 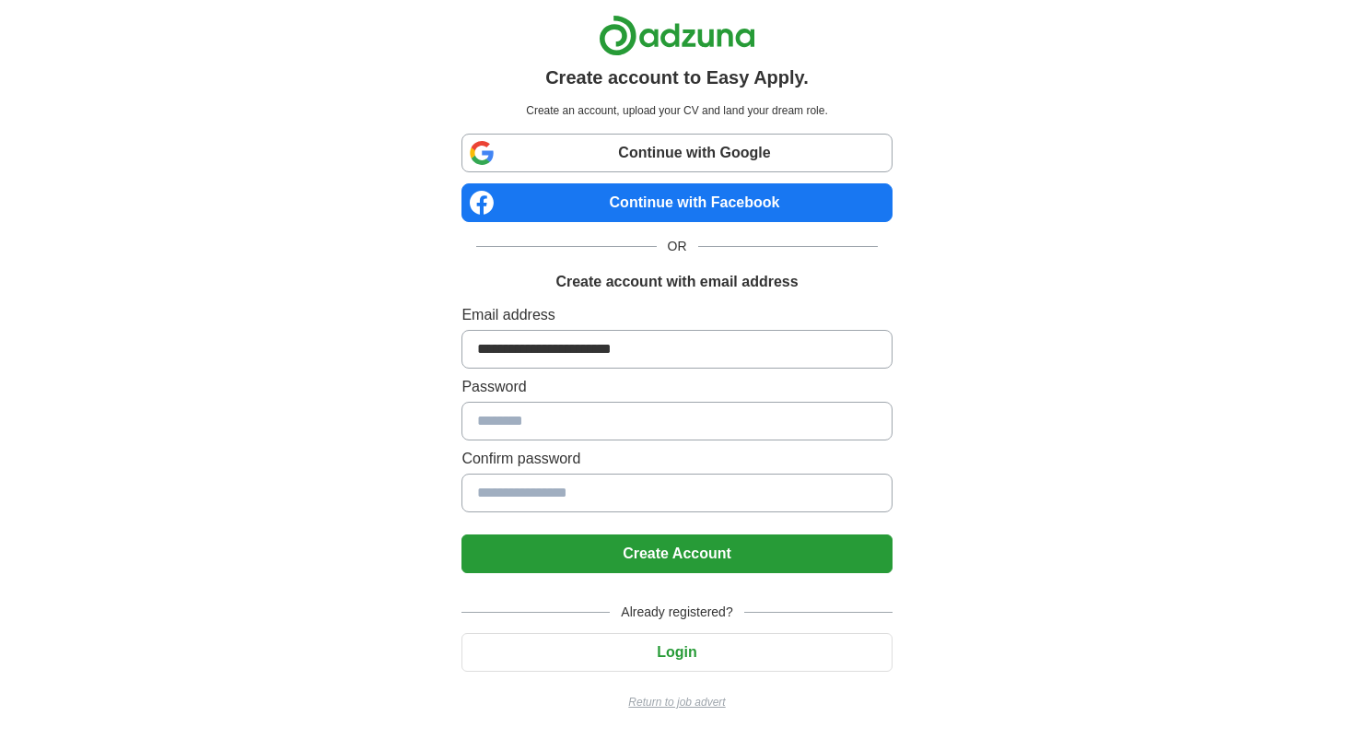 I want to click on label: Email address, so click(x=676, y=315).